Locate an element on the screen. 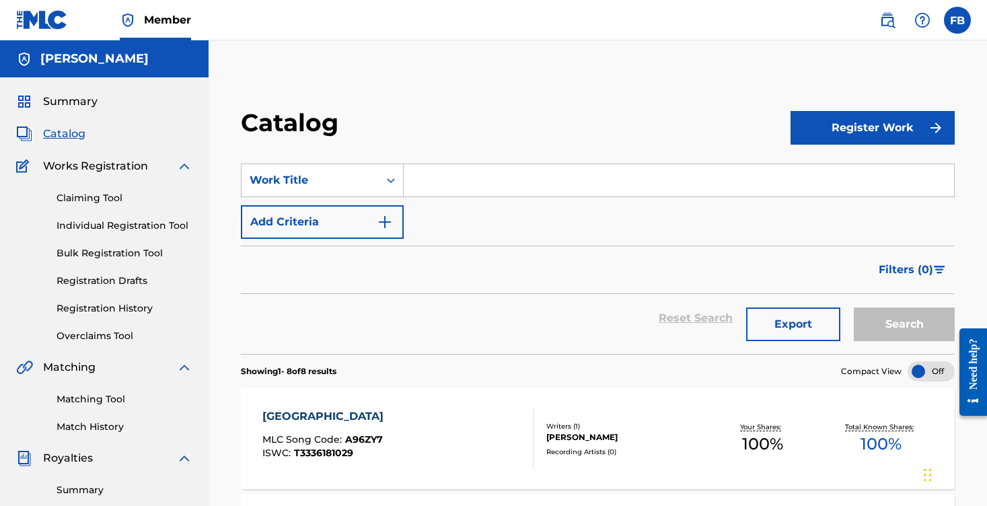 Image resolution: width=987 pixels, height=506 pixels. span: Member is located at coordinates (168, 20).